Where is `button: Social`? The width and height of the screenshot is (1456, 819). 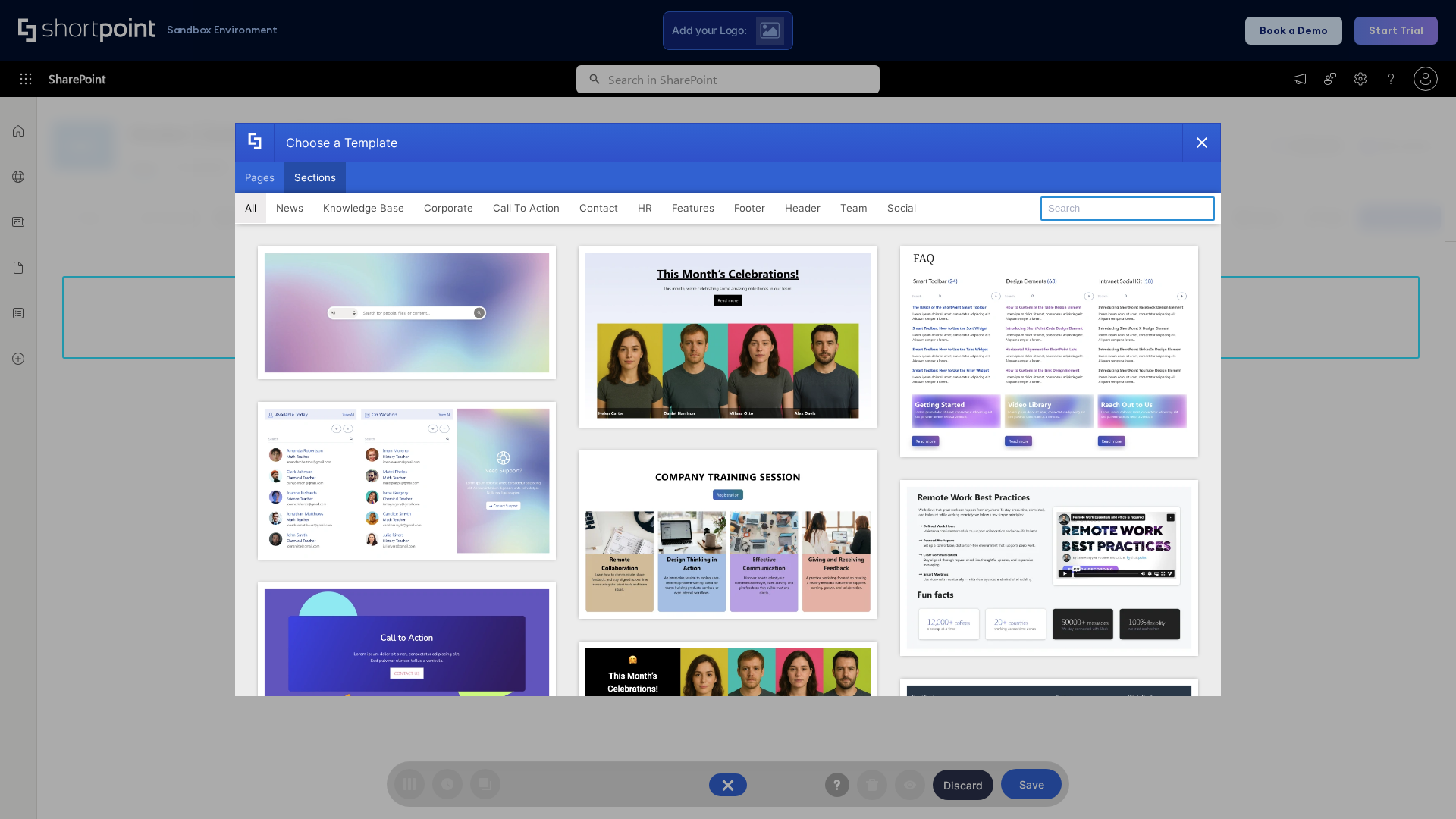 button: Social is located at coordinates (902, 208).